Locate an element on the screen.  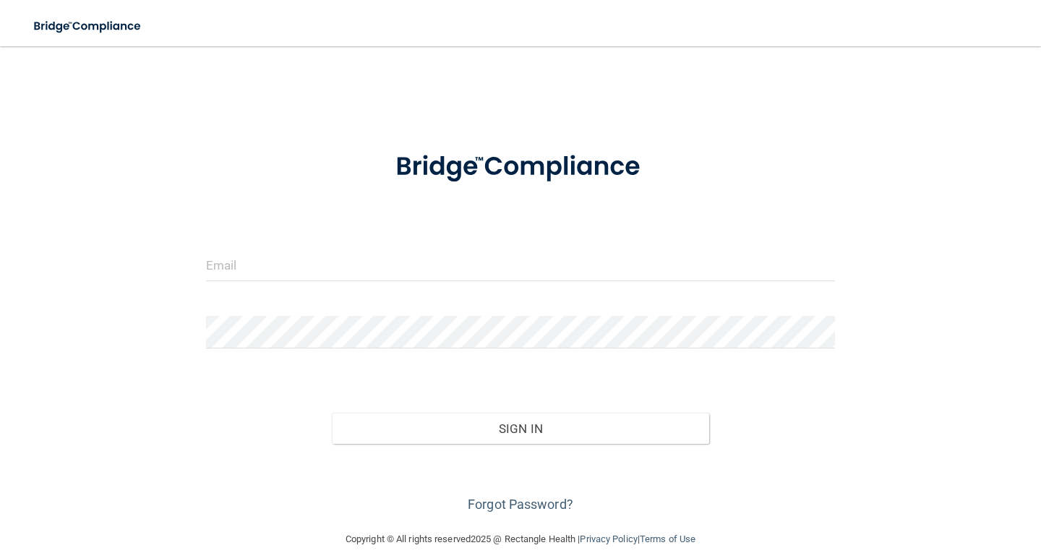
input: Email is located at coordinates (520, 265).